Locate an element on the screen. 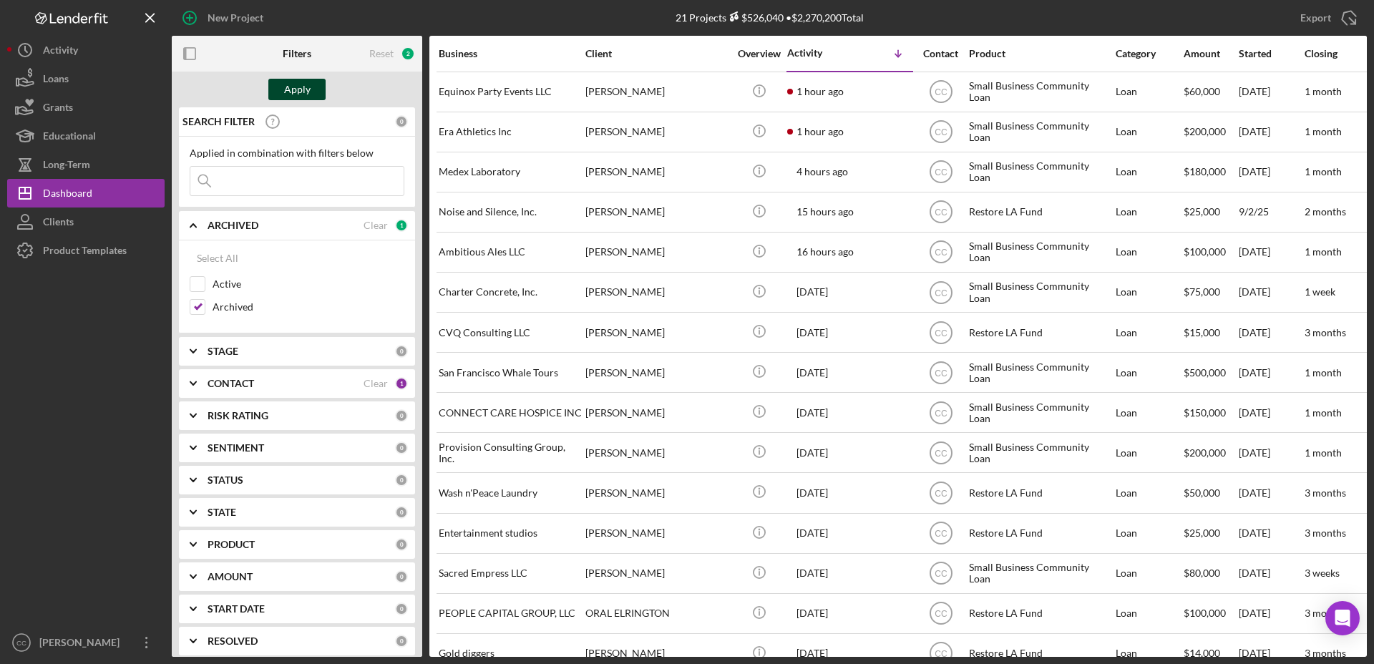 This screenshot has width=1374, height=664. div: 9/2/25 is located at coordinates (1271, 212).